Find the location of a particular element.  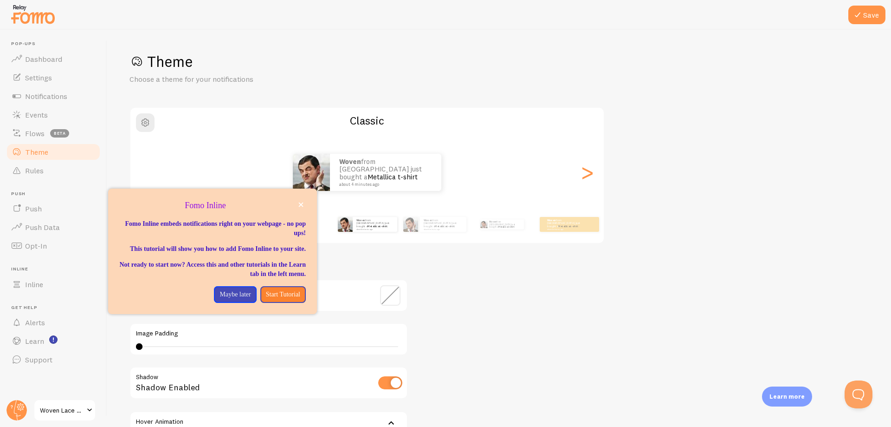

div: Shadow Enabled is located at coordinates (269, 383).